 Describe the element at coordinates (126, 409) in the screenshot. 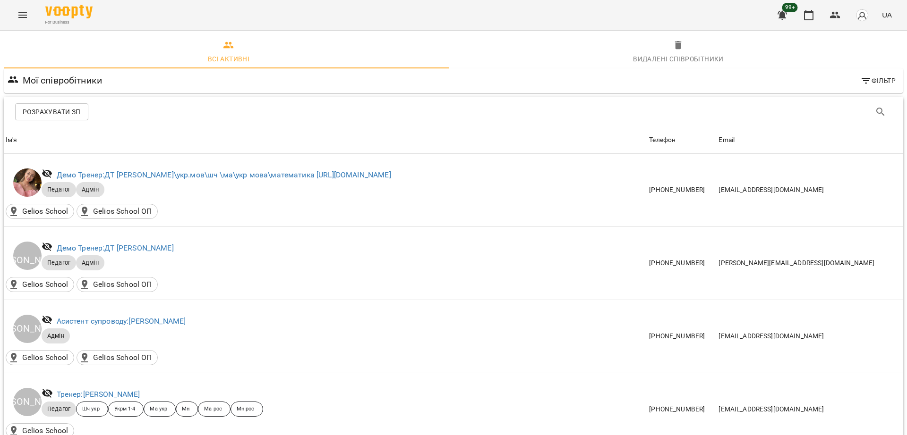

I see `div: Укрм 1-4` at that location.